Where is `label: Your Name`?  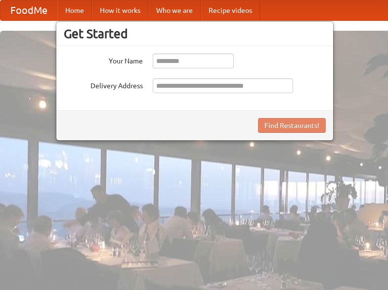 label: Your Name is located at coordinates (103, 59).